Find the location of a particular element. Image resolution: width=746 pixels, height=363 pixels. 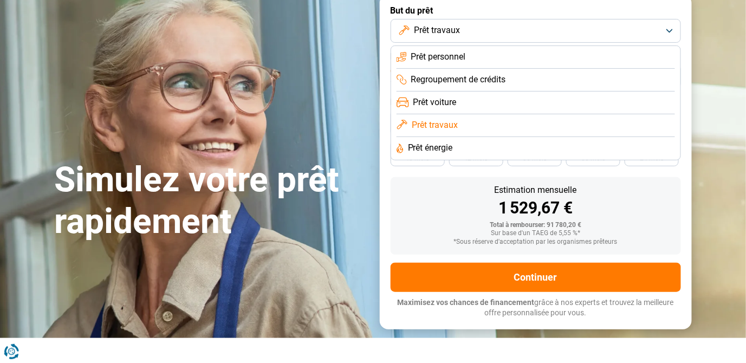

div: *Sous réserve d'acceptation par les organismes prêteurs is located at coordinates (536, 242).